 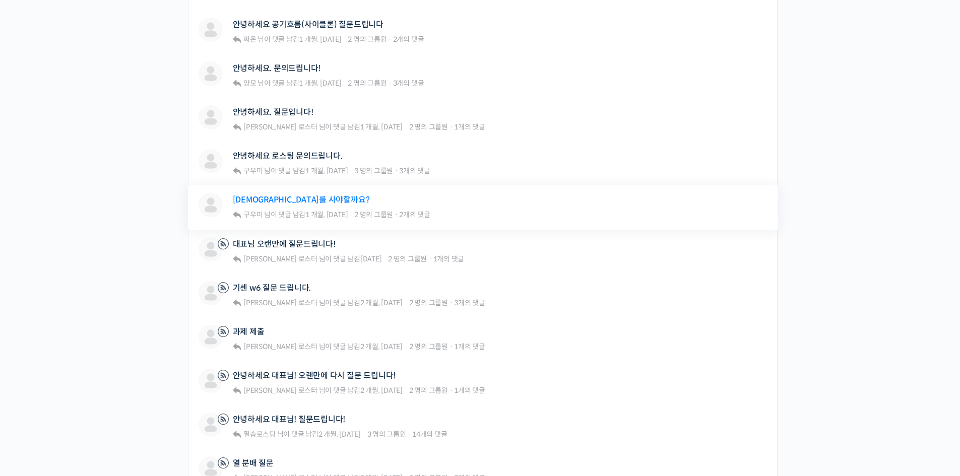 I want to click on a: 과제 제출, so click(x=249, y=332).